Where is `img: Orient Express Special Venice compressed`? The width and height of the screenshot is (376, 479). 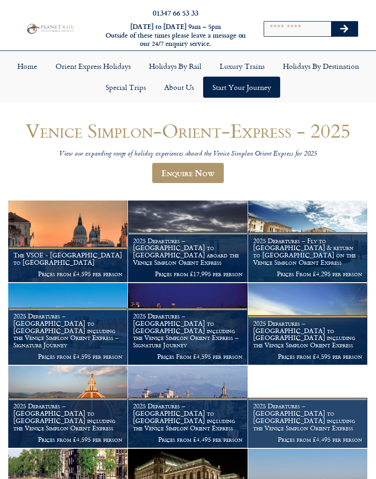
img: Orient Express Special Venice compressed is located at coordinates (68, 241).